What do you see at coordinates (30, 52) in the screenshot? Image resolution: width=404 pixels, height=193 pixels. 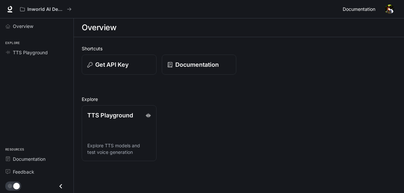 I see `span: TTS Playground` at bounding box center [30, 52].